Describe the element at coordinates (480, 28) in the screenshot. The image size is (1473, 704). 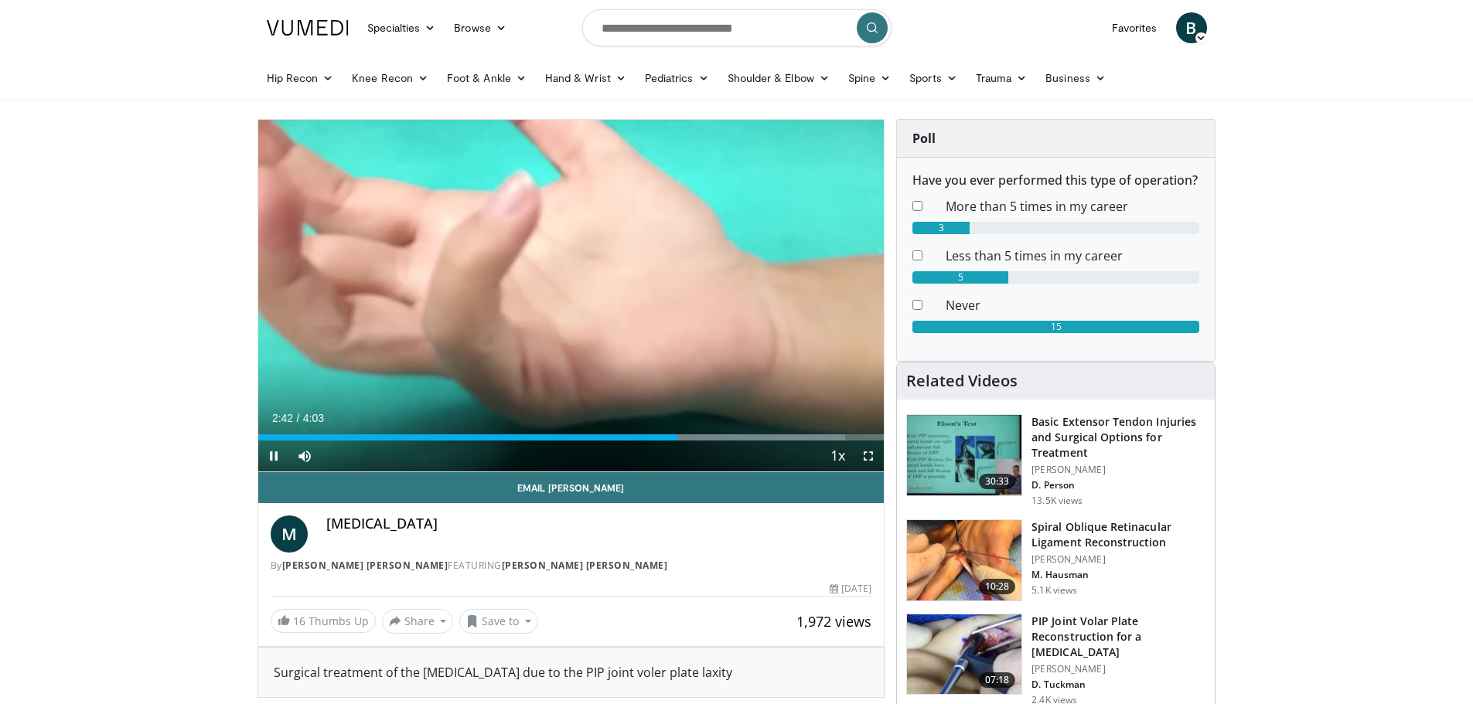
I see `a: Browse` at that location.